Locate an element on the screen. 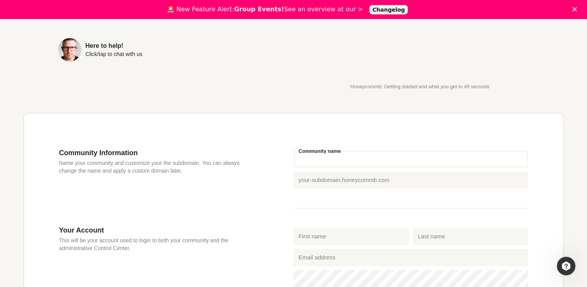 The height and width of the screenshot is (287, 587). b: Group Events! is located at coordinates (259, 9).